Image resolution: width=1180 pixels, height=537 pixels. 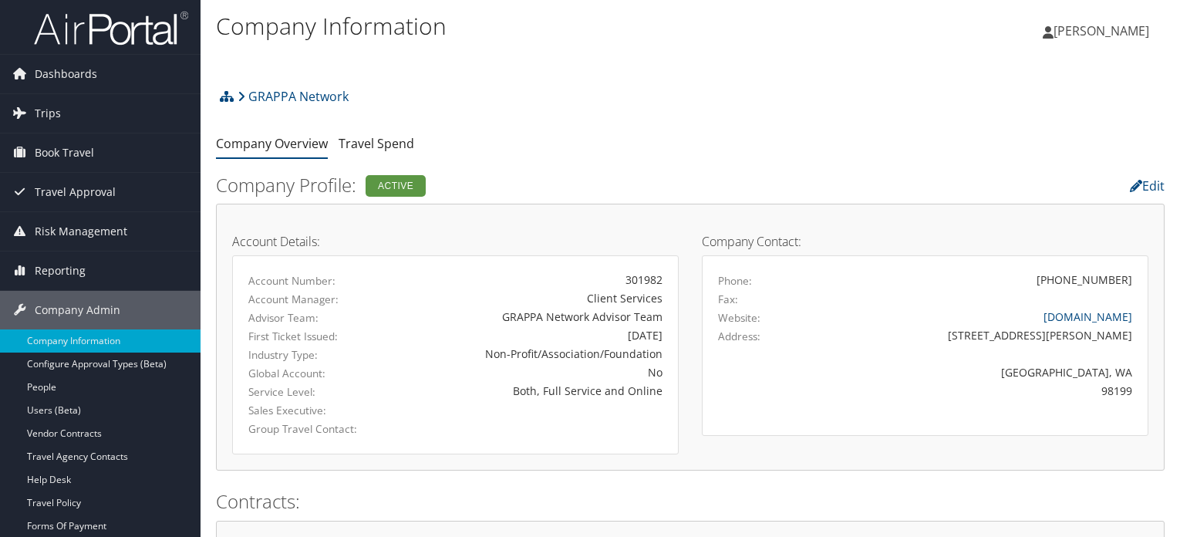 What do you see at coordinates (293, 96) in the screenshot?
I see `a: GRAPPA Network` at bounding box center [293, 96].